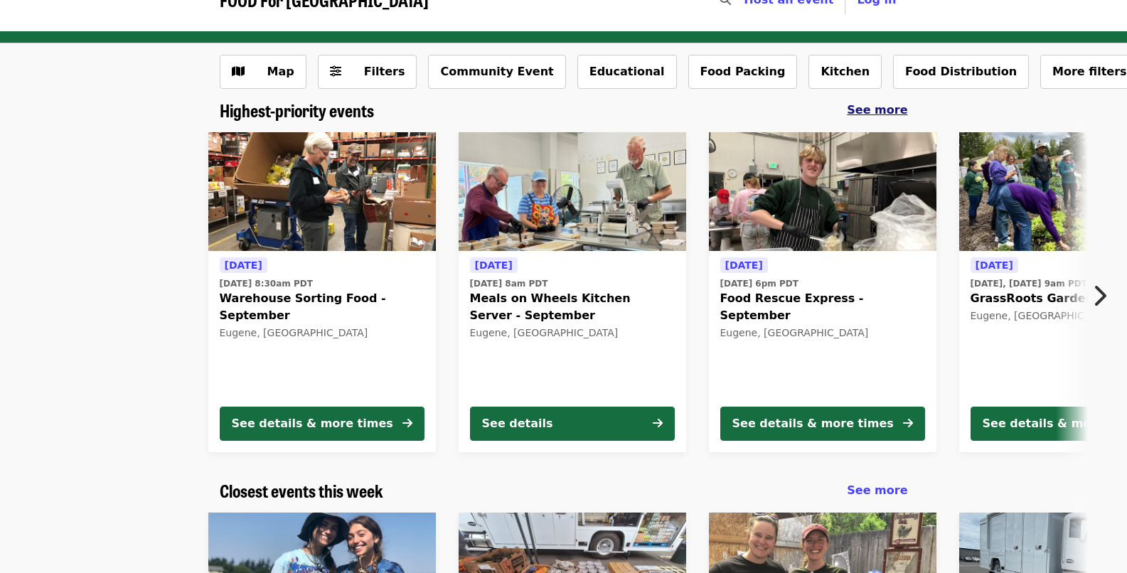 This screenshot has width=1127, height=573. I want to click on i: sliders-h icon, so click(336, 71).